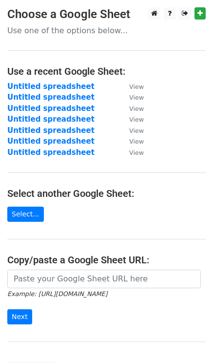 This screenshot has width=213, height=363. Describe the element at coordinates (106, 30) in the screenshot. I see `p: Use one of the options below...` at that location.